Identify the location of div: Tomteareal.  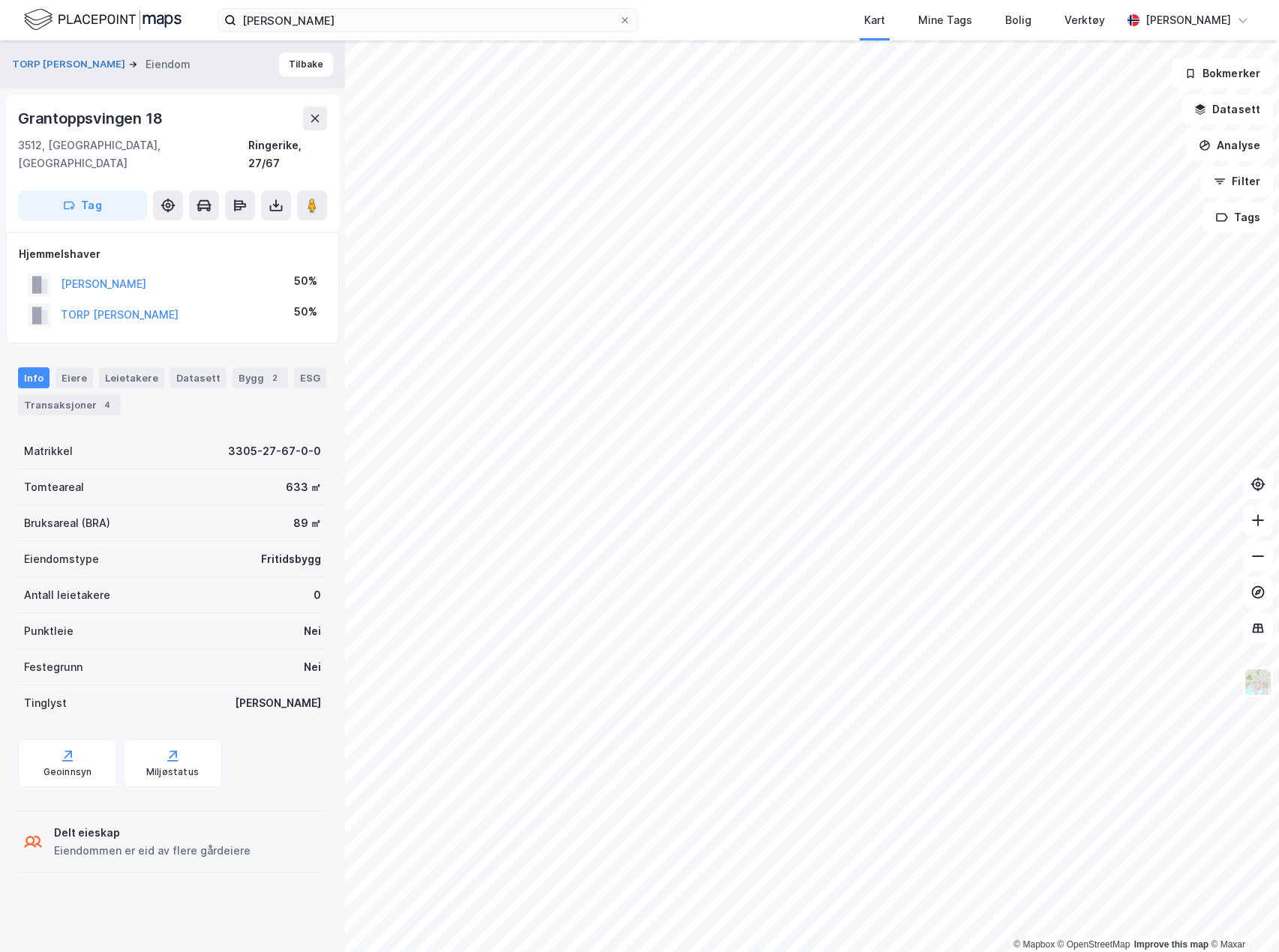
(54, 488).